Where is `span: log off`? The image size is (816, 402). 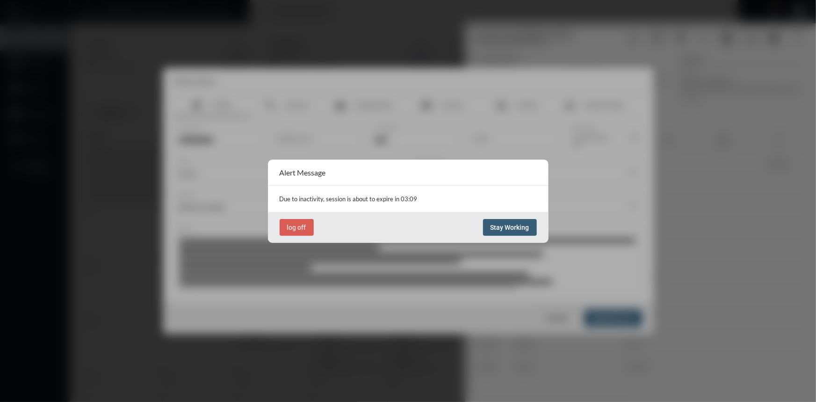 span: log off is located at coordinates (297, 227).